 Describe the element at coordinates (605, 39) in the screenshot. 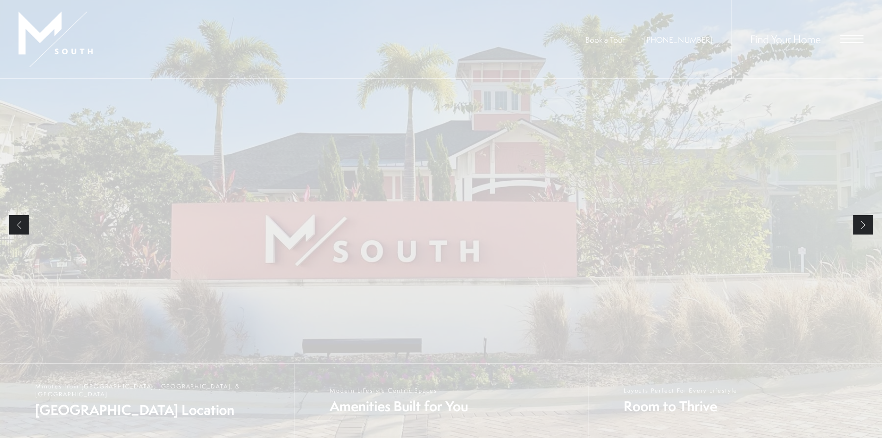

I see `span: Book a Tour` at that location.